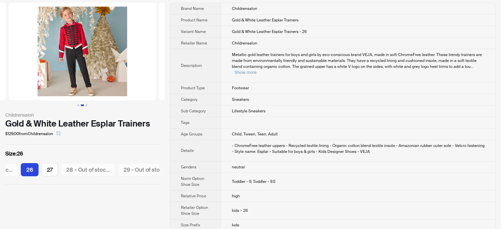  What do you see at coordinates (191, 66) in the screenshot?
I see `span: Description` at bounding box center [191, 66].